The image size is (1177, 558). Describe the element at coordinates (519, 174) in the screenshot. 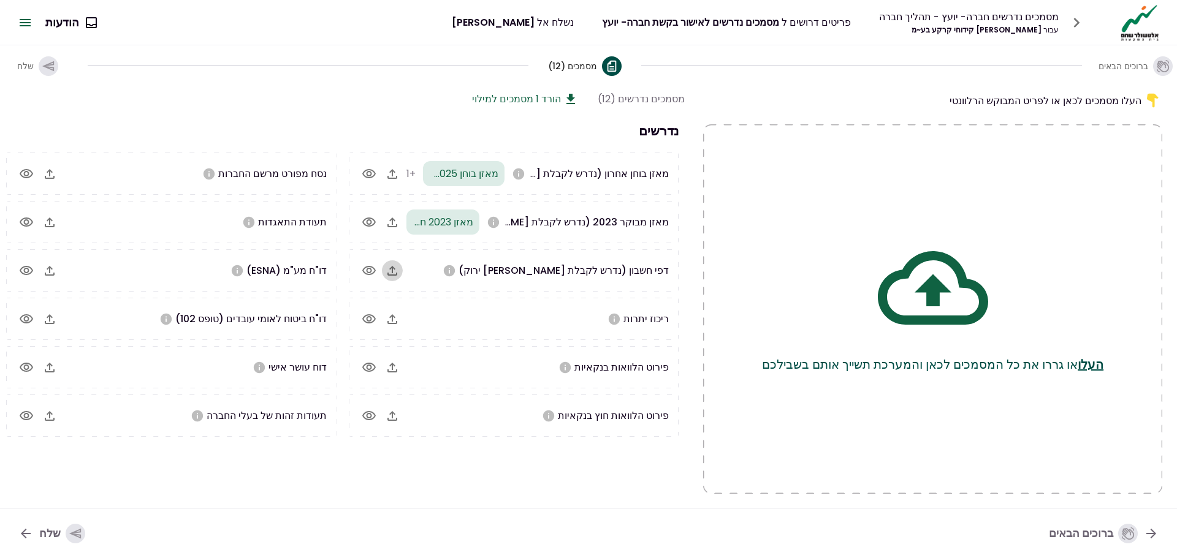

I see `svg: במידה ונערכת הנהלת חשבונות כפולה בלבד` at that location.